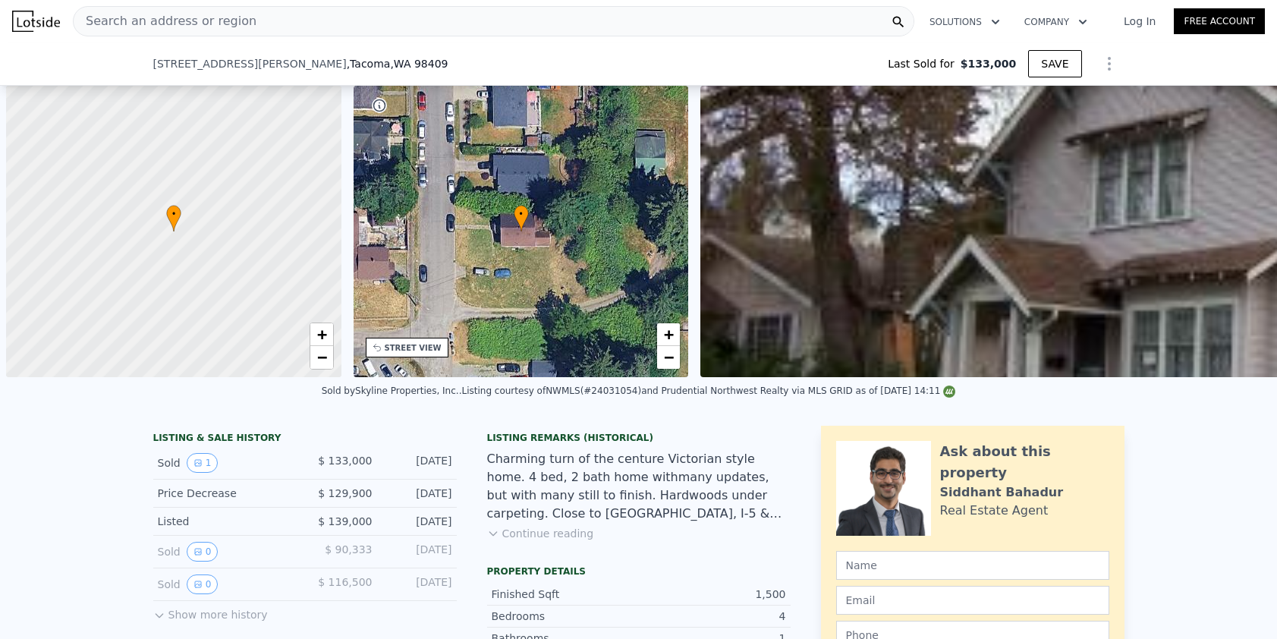 Image resolution: width=1277 pixels, height=639 pixels. Describe the element at coordinates (565, 594) in the screenshot. I see `div: Finished Sqft` at that location.